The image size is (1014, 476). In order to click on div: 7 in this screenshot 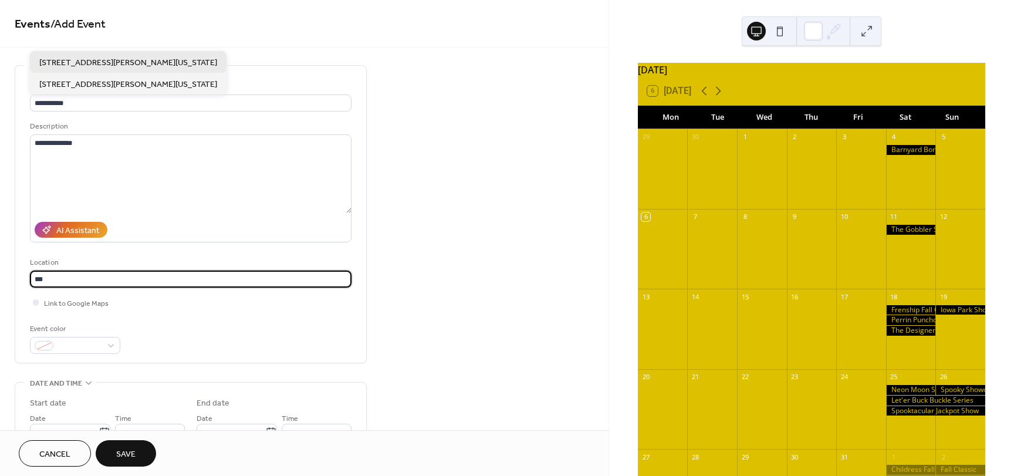, I will do `click(695, 217)`.